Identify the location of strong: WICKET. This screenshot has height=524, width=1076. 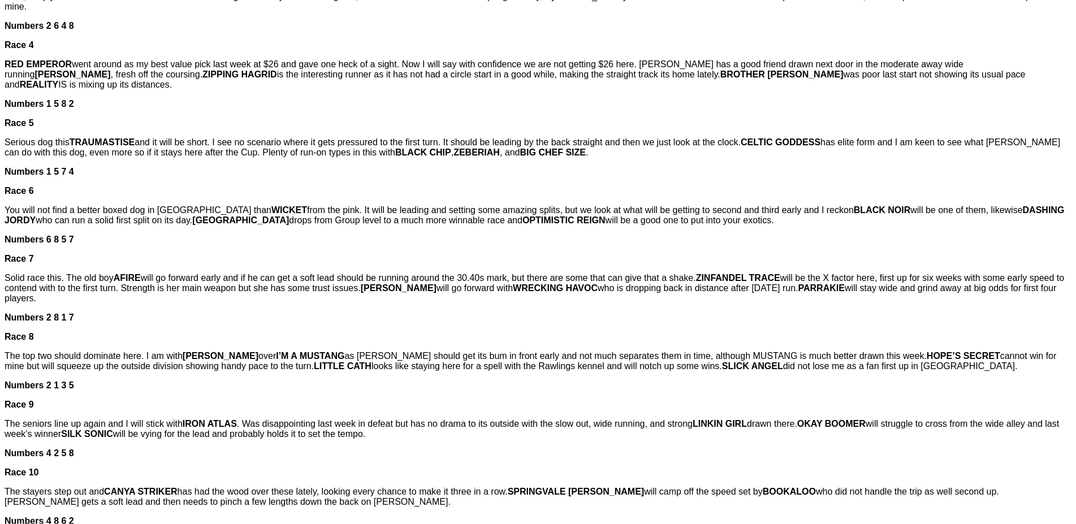
(289, 210).